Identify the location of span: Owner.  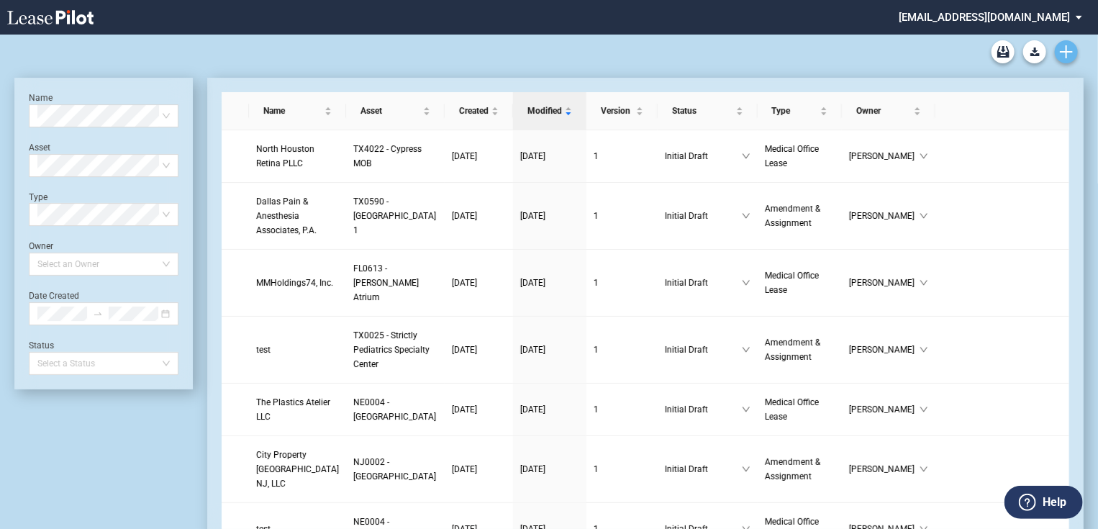
(884, 111).